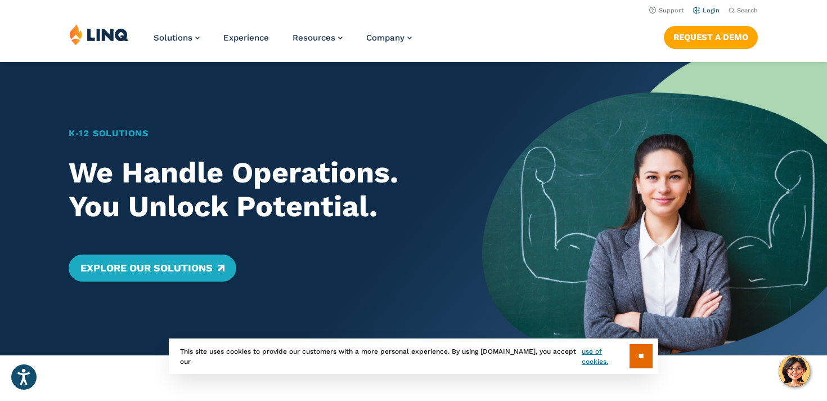  I want to click on h1: K‑12 Solutions, so click(258, 133).